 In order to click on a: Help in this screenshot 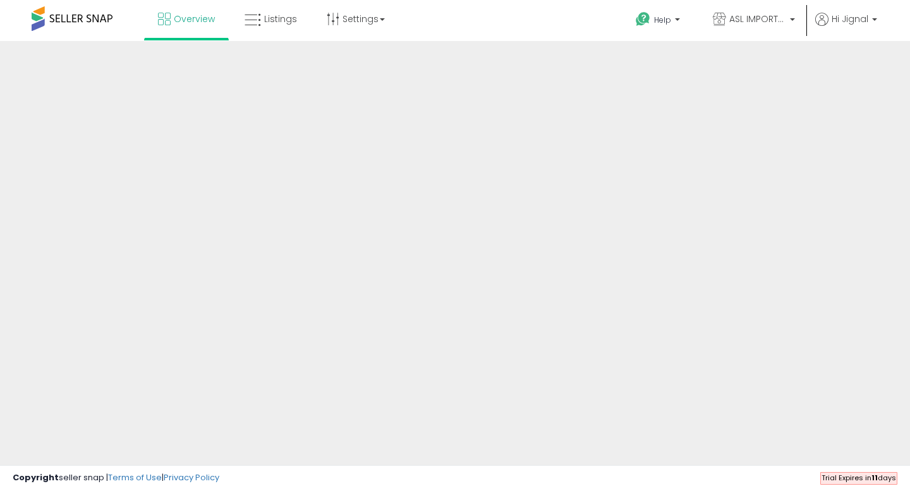, I will do `click(659, 21)`.